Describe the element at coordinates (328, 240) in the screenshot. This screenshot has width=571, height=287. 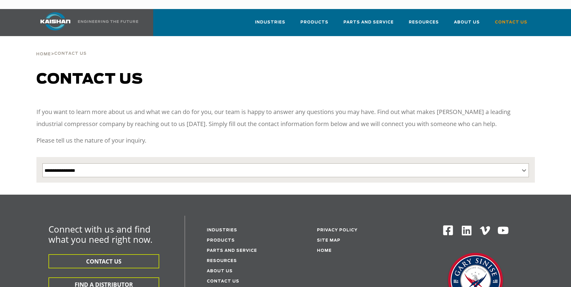
I see `a: Site Map` at that location.